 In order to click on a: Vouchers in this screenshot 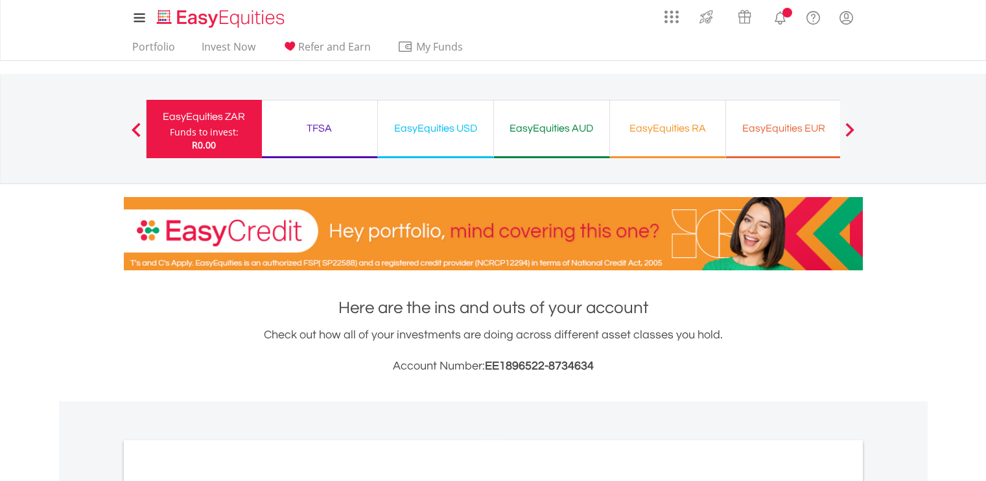, I will do `click(744, 15)`.